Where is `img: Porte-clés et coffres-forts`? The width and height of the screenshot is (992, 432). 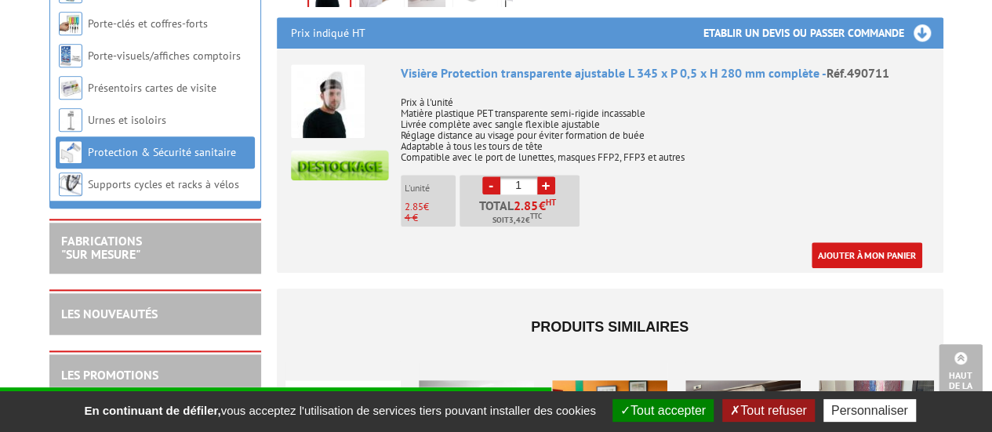 img: Porte-clés et coffres-forts is located at coordinates (71, 24).